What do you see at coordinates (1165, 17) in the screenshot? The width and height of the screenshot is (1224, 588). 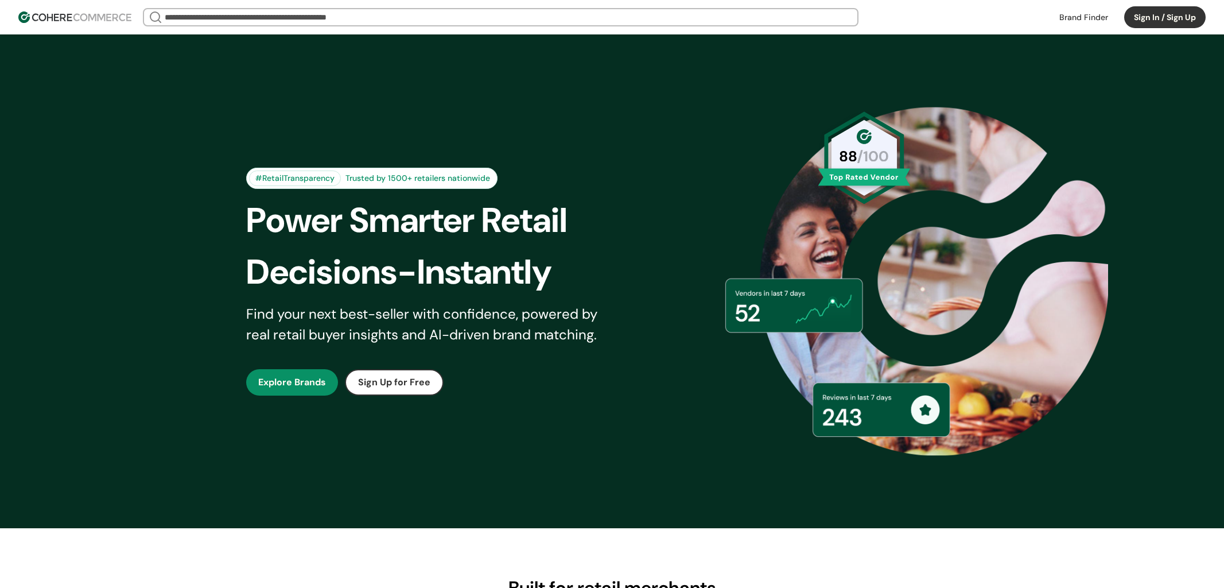 I see `button: Sign In / Sign Up` at bounding box center [1165, 17].